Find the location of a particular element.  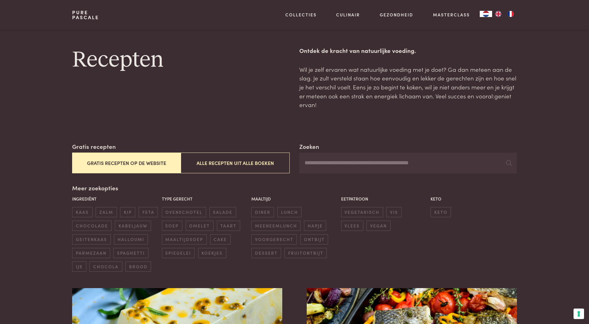

span: ontbijt is located at coordinates (314, 239).